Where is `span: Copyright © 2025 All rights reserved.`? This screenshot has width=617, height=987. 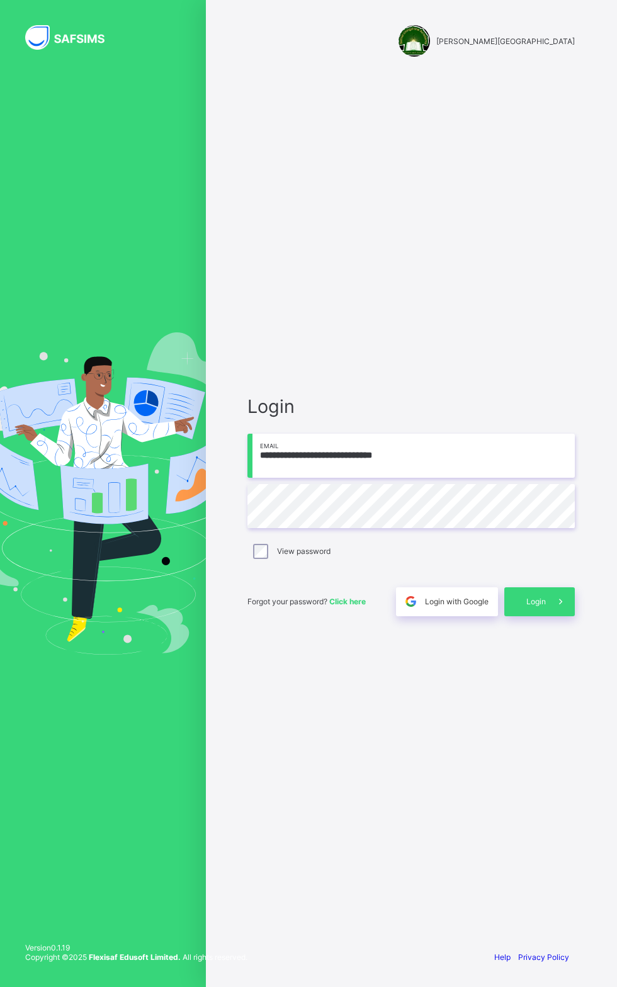
span: Copyright © 2025 All rights reserved. is located at coordinates (136, 956).